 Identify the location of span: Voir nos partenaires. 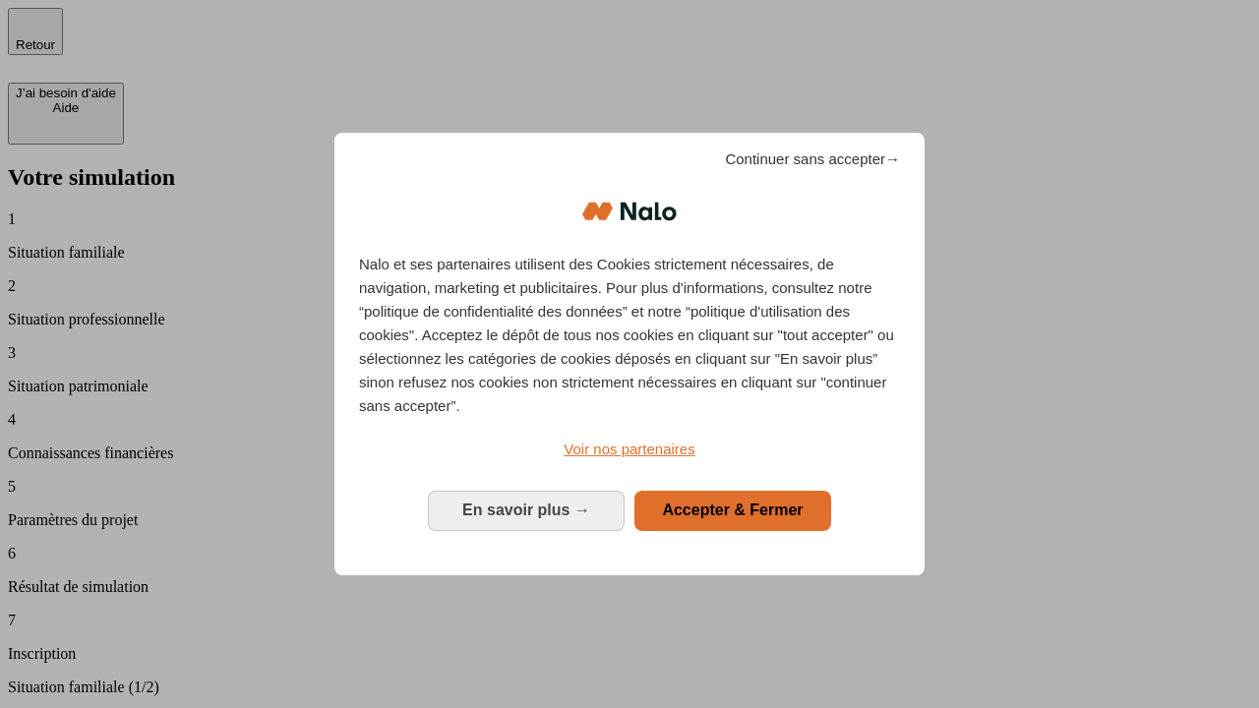
(628, 448).